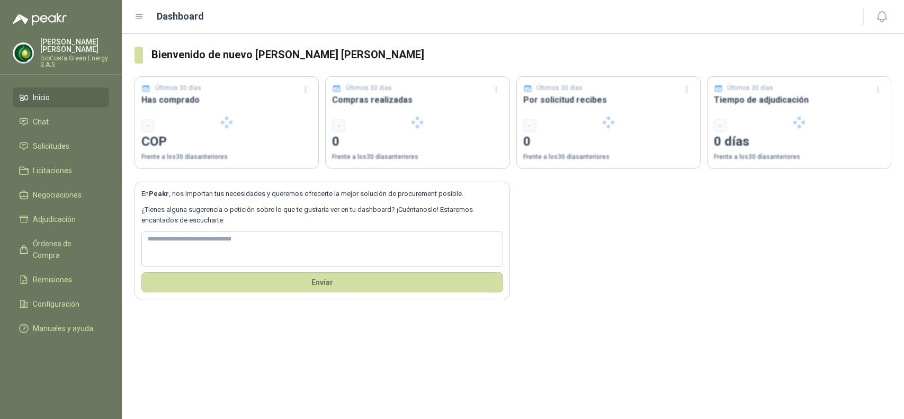 Image resolution: width=904 pixels, height=419 pixels. Describe the element at coordinates (61, 304) in the screenshot. I see `a: Configuración` at that location.